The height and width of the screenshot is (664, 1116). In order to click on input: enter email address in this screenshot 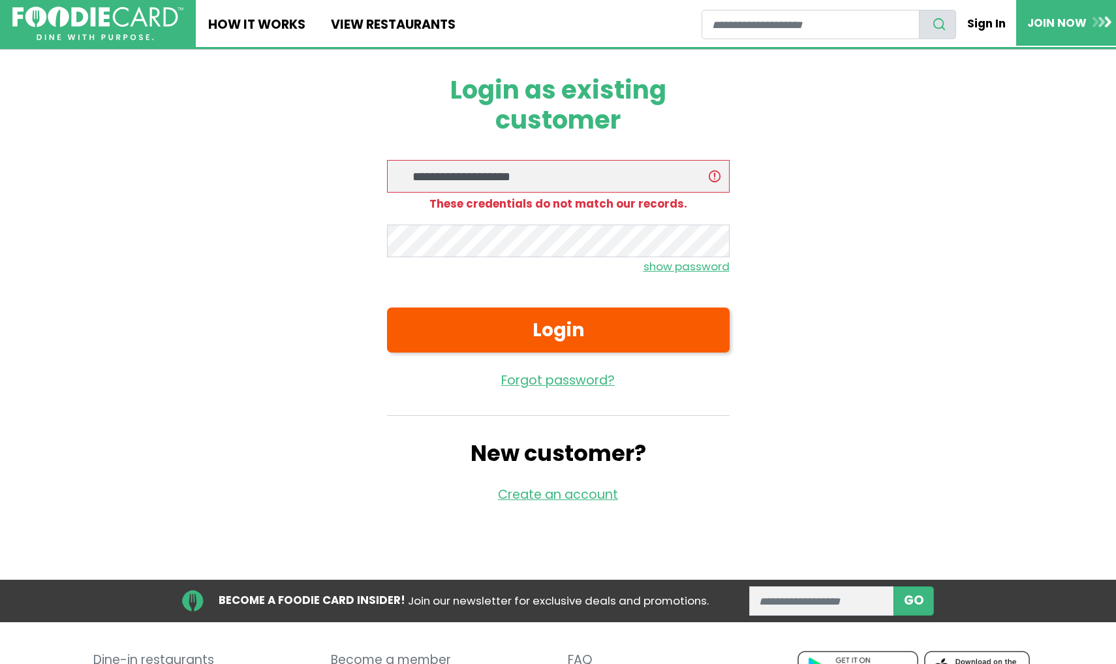, I will do `click(822, 601)`.